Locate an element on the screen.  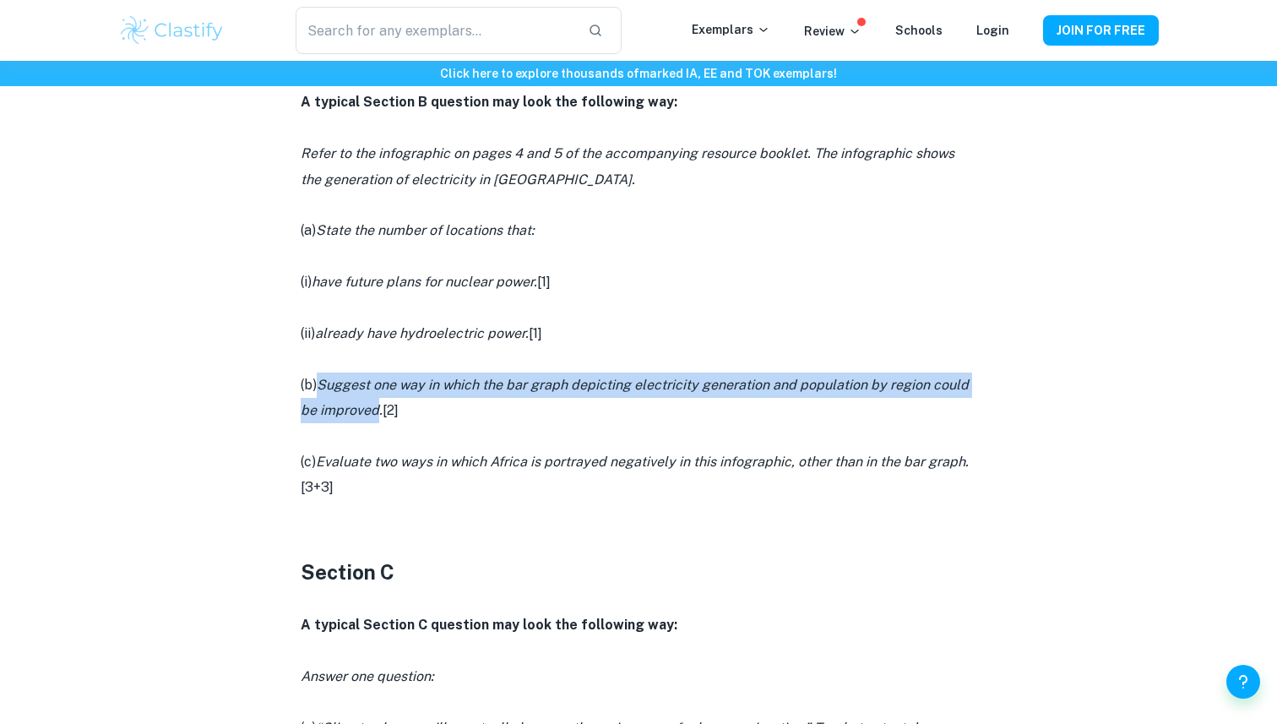
p: (ii) [1] is located at coordinates (638, 334).